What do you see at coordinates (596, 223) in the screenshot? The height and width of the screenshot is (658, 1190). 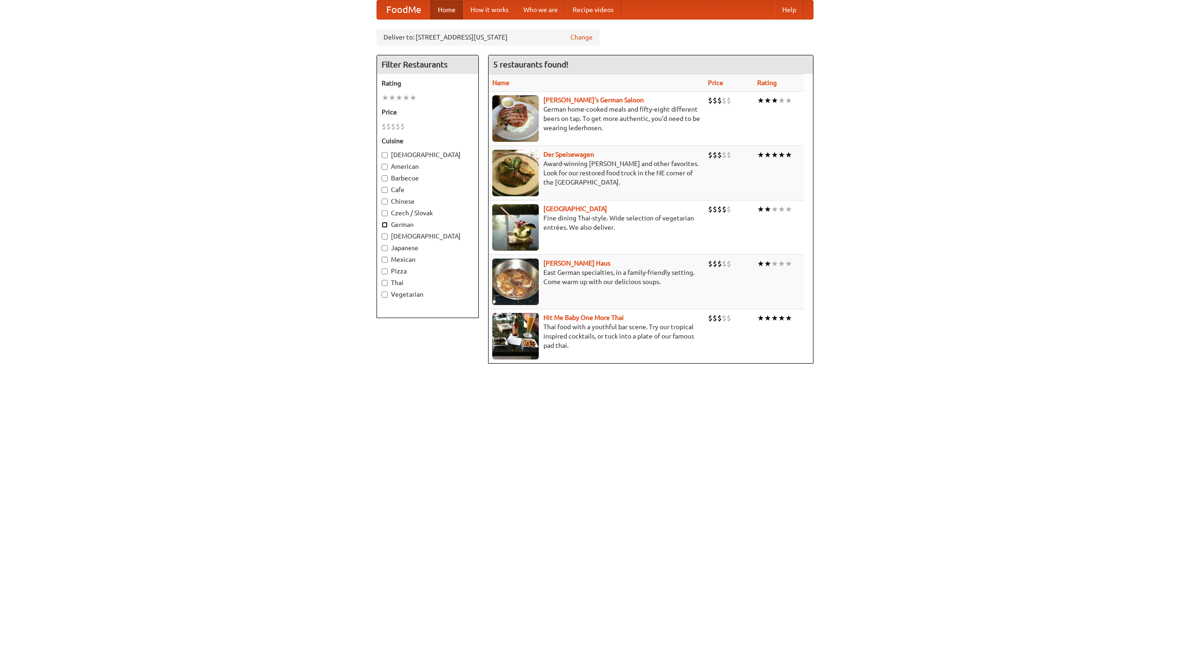 I see `p: Fine dining Thai-style. Wide selection of vegetarian entrées. We also deliver.` at bounding box center [596, 223].